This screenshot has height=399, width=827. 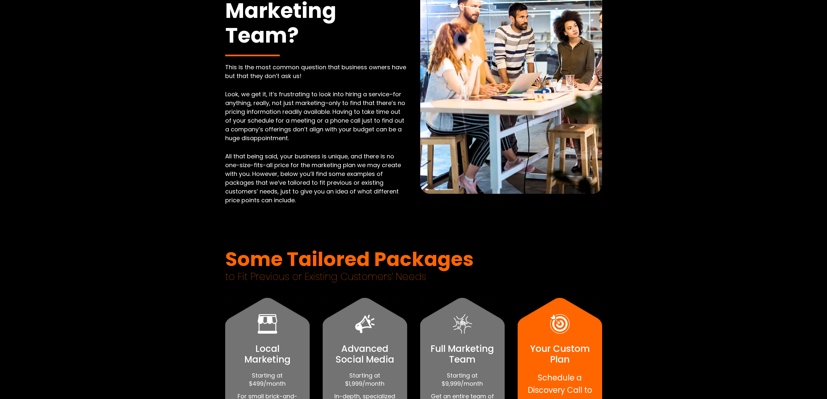 I want to click on img: Your Custom Plan, so click(x=560, y=324).